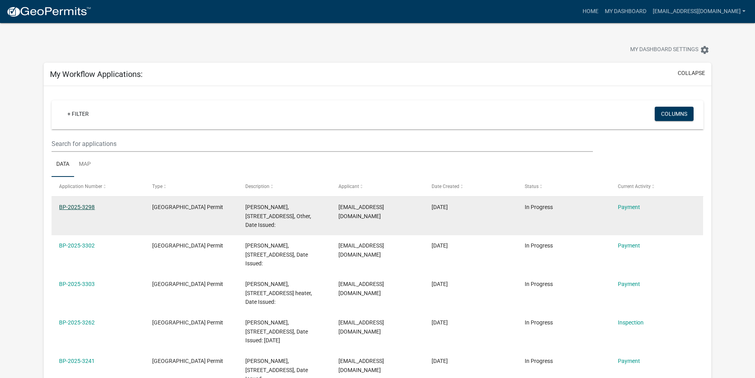  I want to click on span: Status, so click(531, 186).